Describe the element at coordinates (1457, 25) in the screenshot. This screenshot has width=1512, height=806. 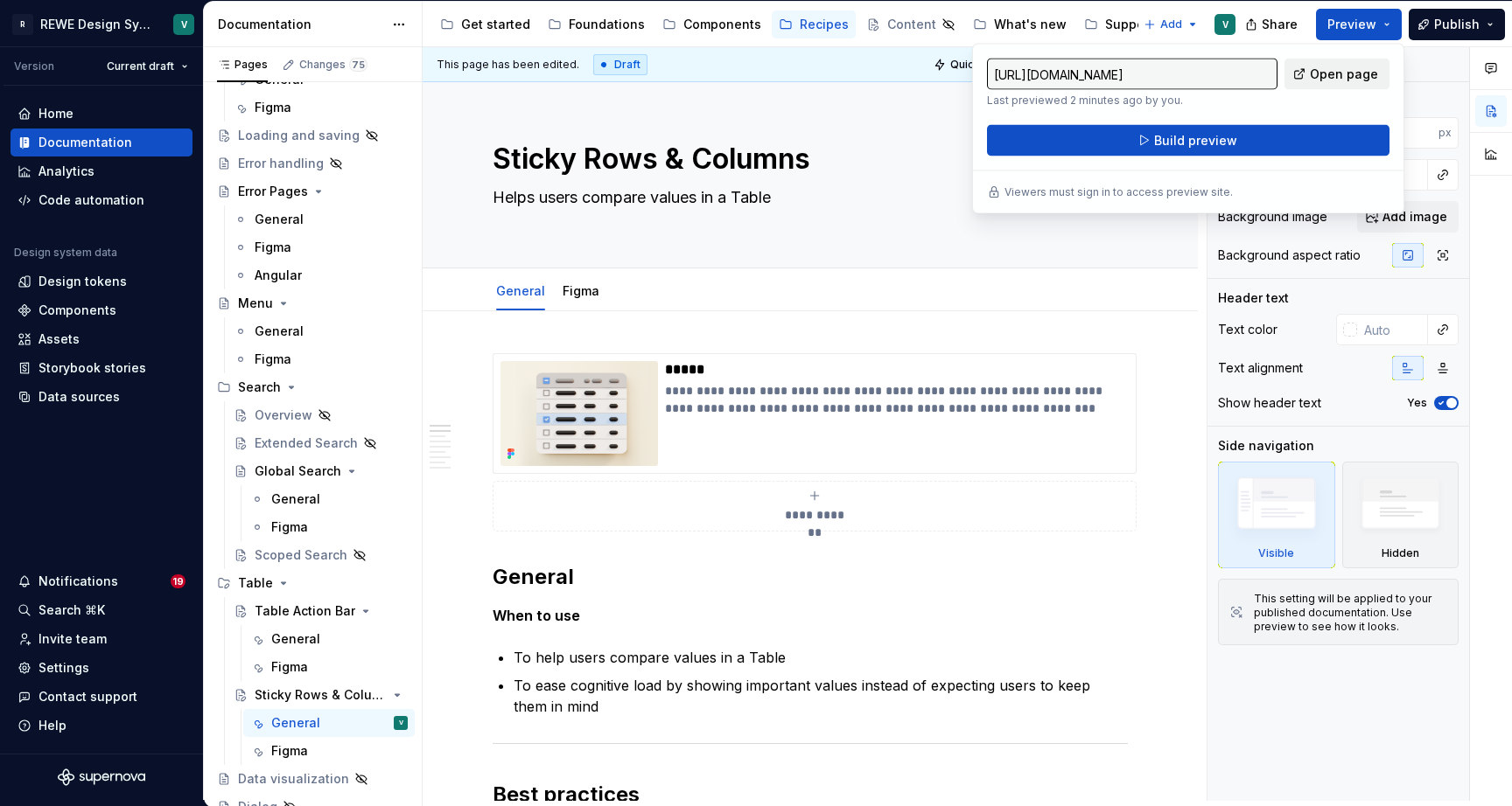
I see `span: Publish` at that location.